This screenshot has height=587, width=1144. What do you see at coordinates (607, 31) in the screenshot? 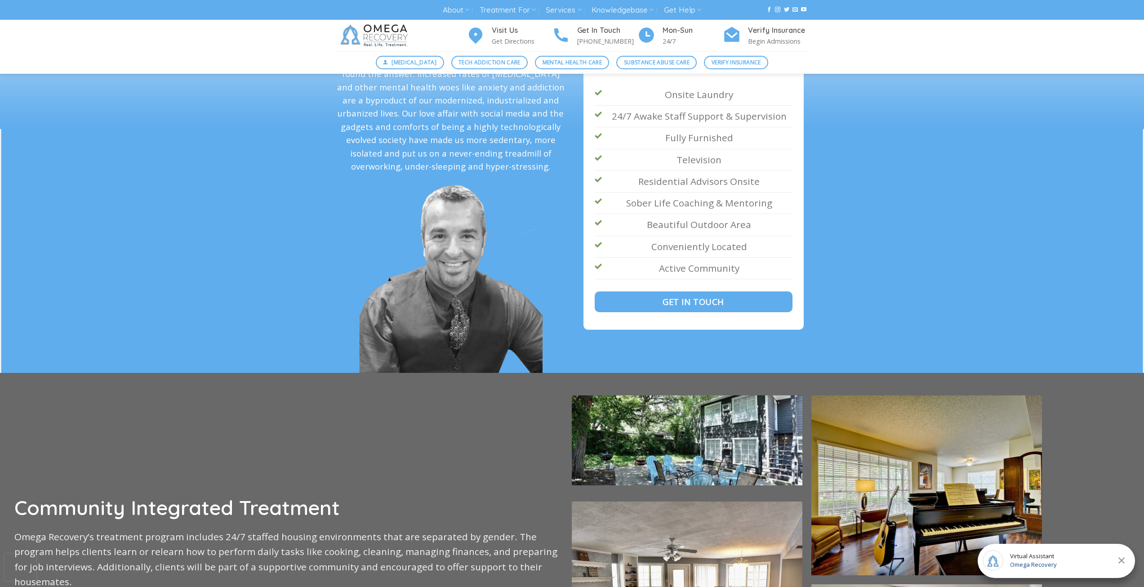
I see `h4: Get In Touch` at bounding box center [607, 31].